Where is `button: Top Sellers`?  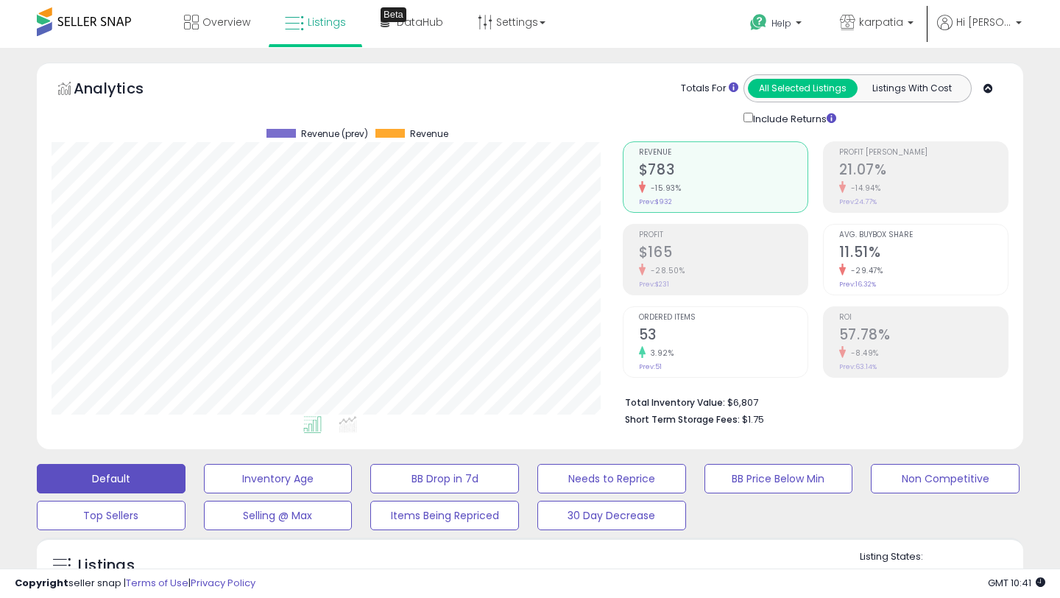 button: Top Sellers is located at coordinates (111, 515).